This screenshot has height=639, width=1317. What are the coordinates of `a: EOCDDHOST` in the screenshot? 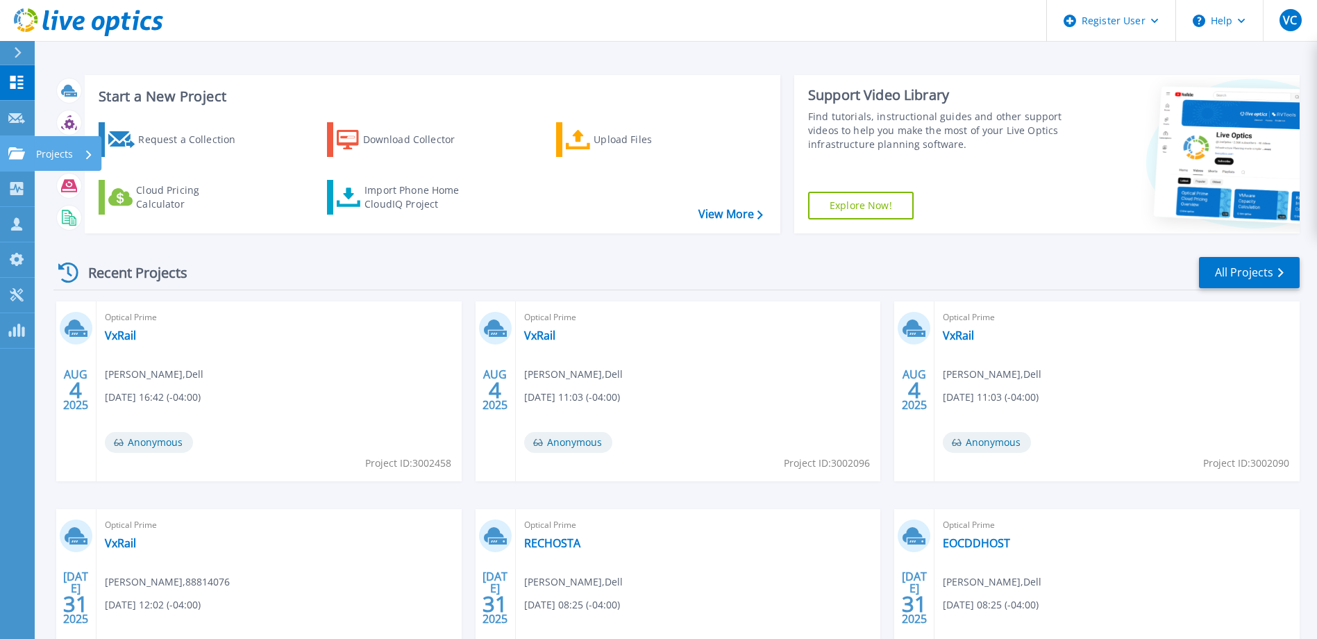 It's located at (976, 543).